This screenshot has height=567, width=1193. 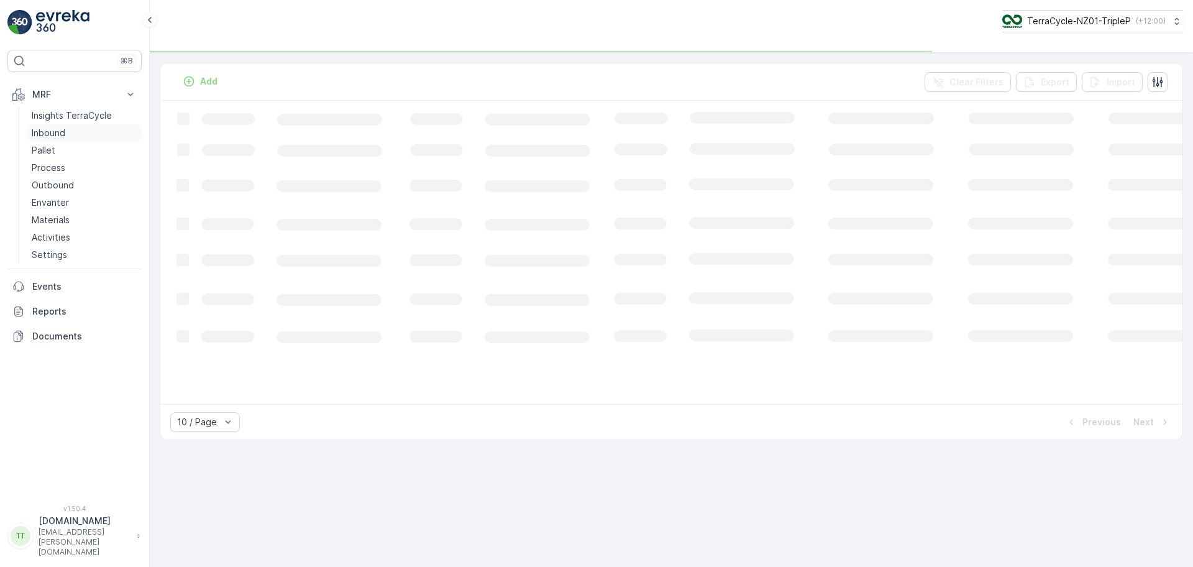 What do you see at coordinates (51, 237) in the screenshot?
I see `p: Activities` at bounding box center [51, 237].